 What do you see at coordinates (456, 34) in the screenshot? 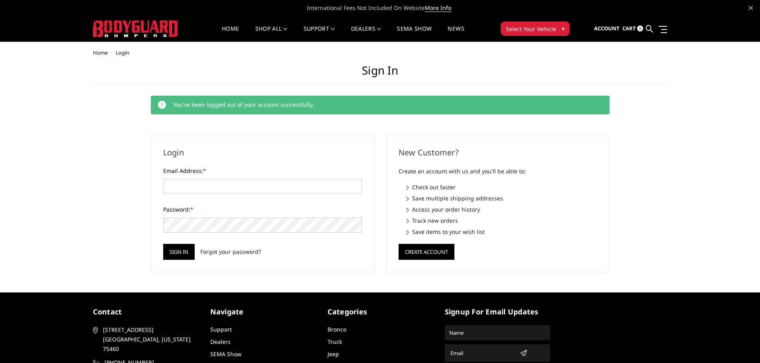
I see `a: News` at bounding box center [456, 34].